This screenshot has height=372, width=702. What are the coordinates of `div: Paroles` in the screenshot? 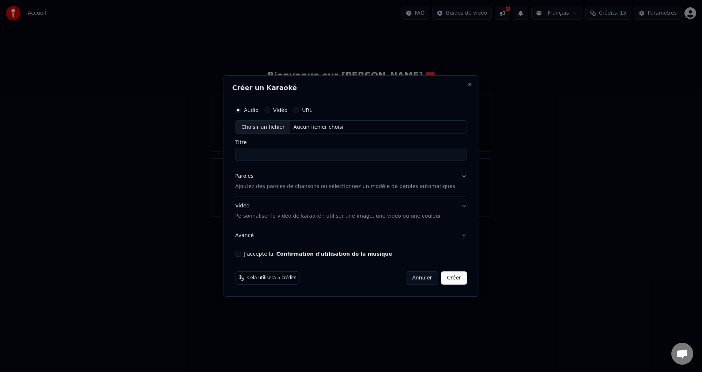 It's located at (244, 177).